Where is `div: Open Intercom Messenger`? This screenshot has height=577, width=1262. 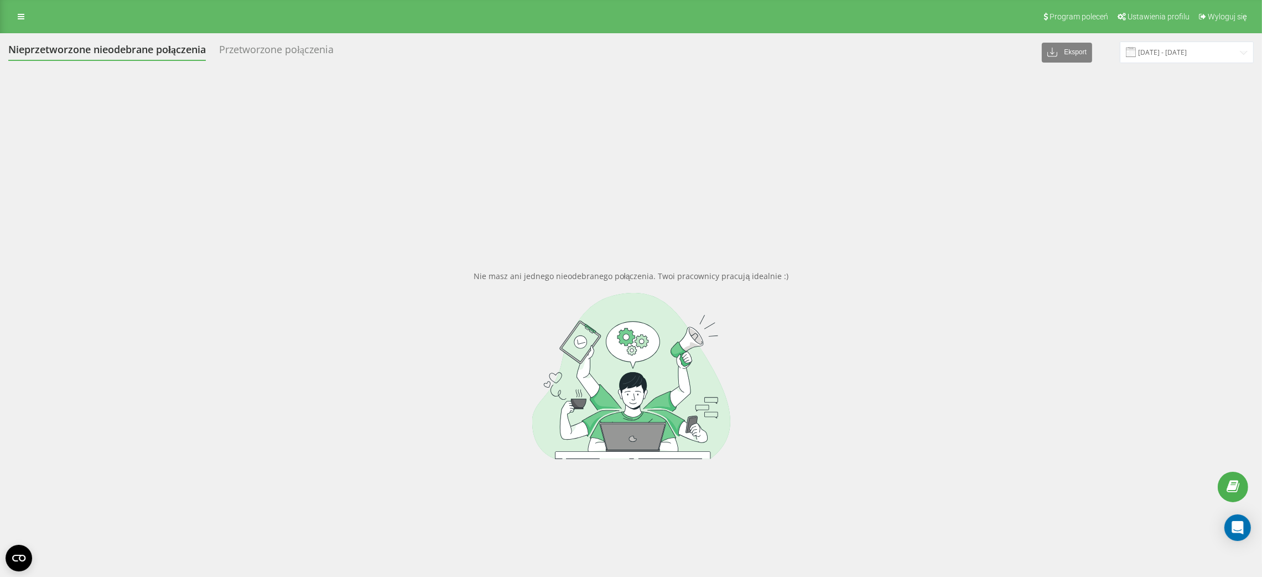
div: Open Intercom Messenger is located at coordinates (1238, 527).